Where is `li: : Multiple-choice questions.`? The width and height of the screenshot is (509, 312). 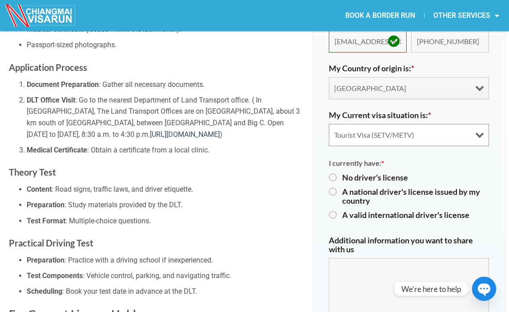
li: : Multiple-choice questions. is located at coordinates (163, 221).